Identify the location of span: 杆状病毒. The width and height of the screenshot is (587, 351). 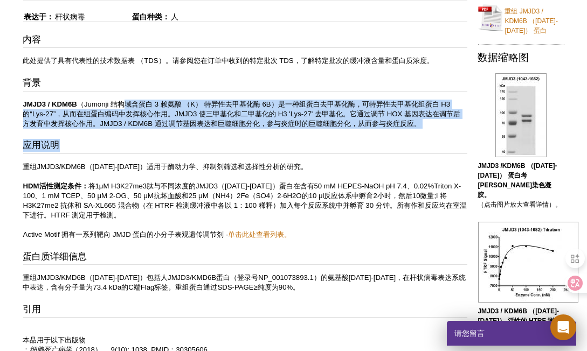
(70, 17).